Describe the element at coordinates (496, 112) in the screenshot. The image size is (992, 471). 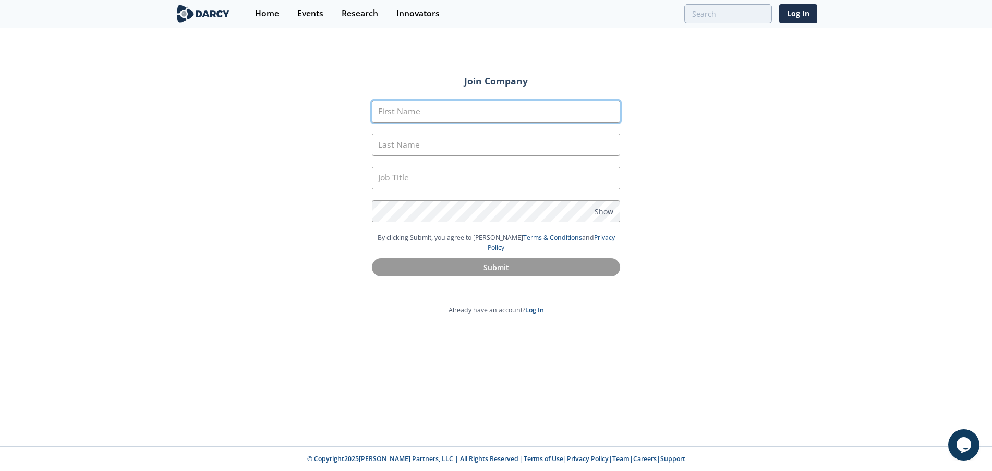
I see `input: First Name` at that location.